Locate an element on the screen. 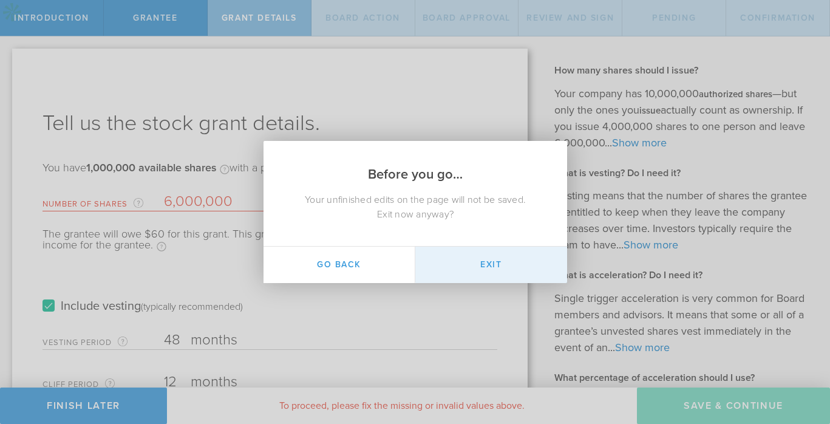 This screenshot has width=830, height=424. button: Go Back is located at coordinates (339, 265).